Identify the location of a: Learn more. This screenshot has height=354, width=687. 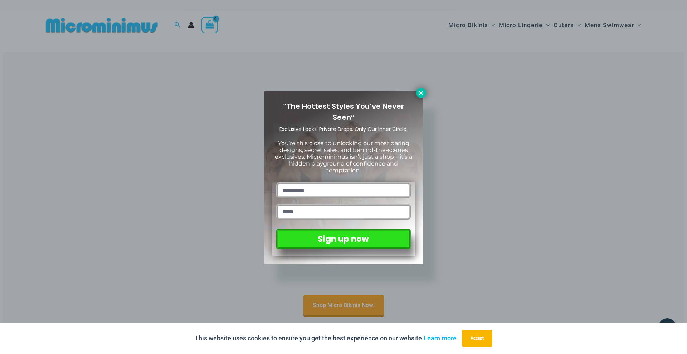
(440, 338).